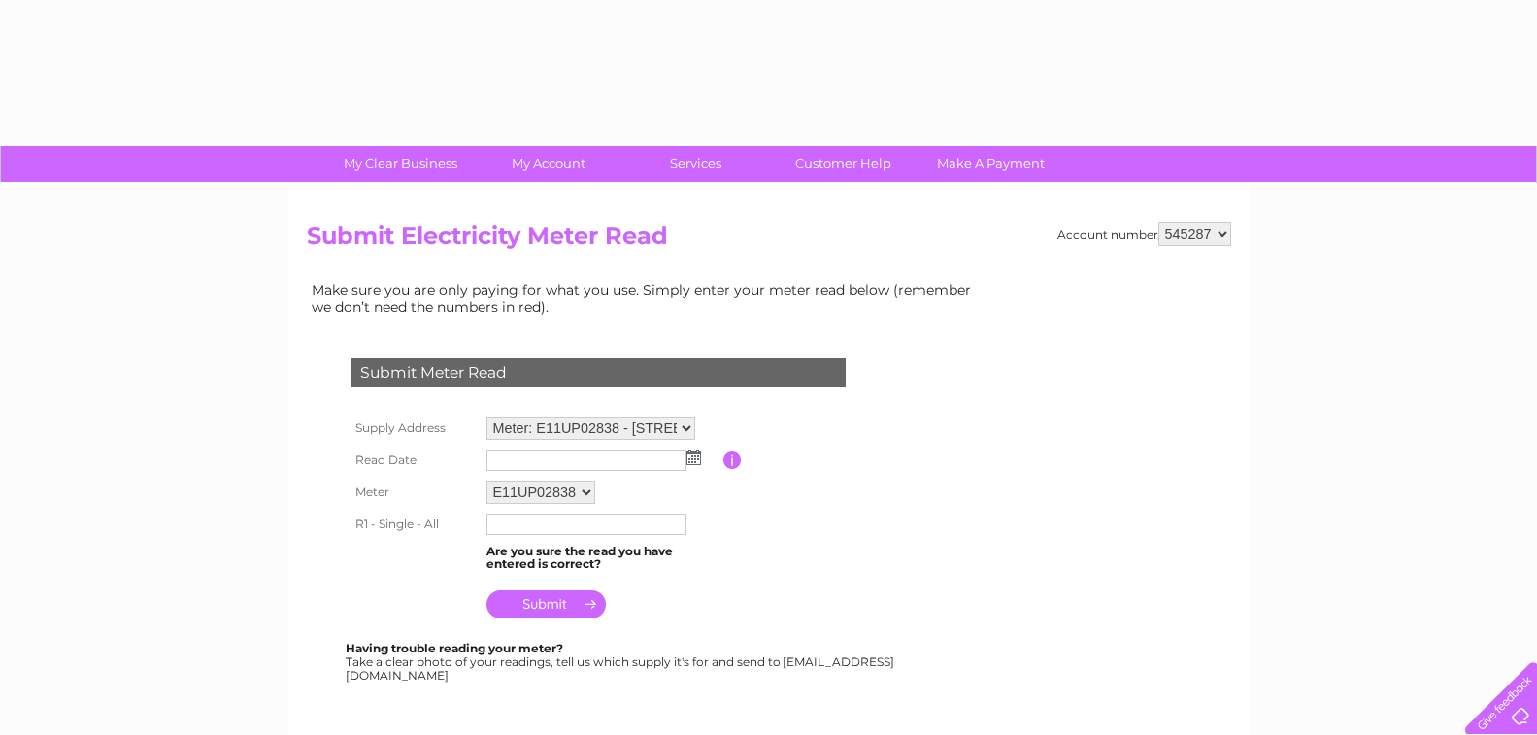 The width and height of the screenshot is (1537, 735). Describe the element at coordinates (1144, 234) in the screenshot. I see `div: Account number` at that location.